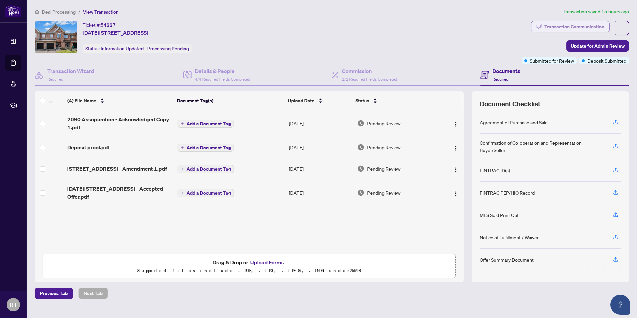 This screenshot has width=637, height=318. I want to click on article: Transaction saved 15 hours ago, so click(596, 12).